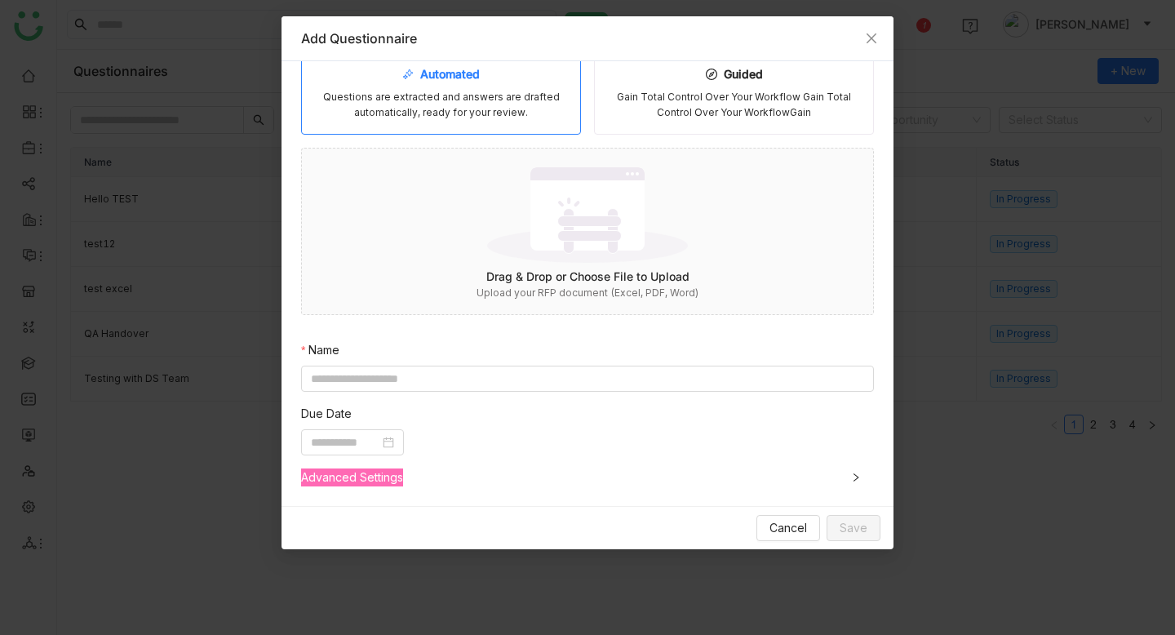 The width and height of the screenshot is (1175, 635). What do you see at coordinates (788, 528) in the screenshot?
I see `span: Cancel` at bounding box center [788, 528].